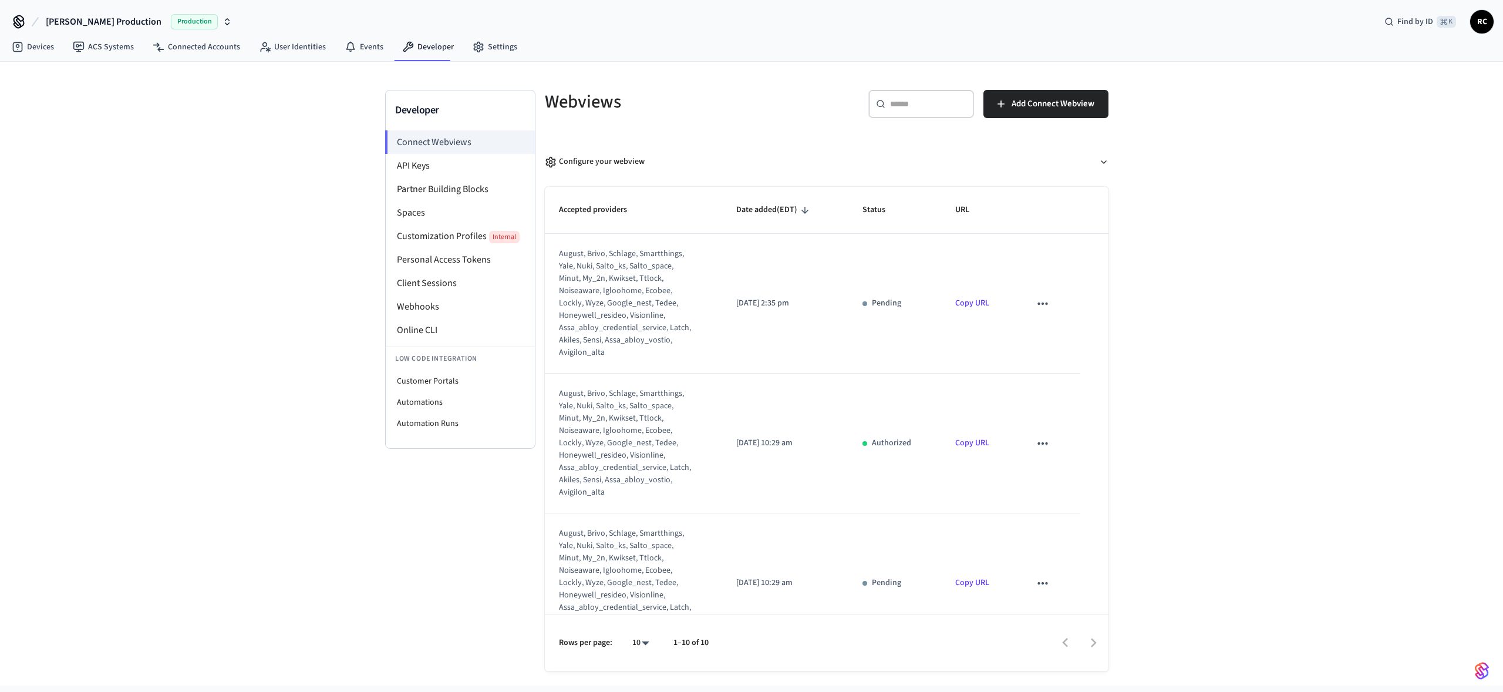 This screenshot has width=1503, height=692. Describe the element at coordinates (891, 443) in the screenshot. I see `p: Authorized` at that location.